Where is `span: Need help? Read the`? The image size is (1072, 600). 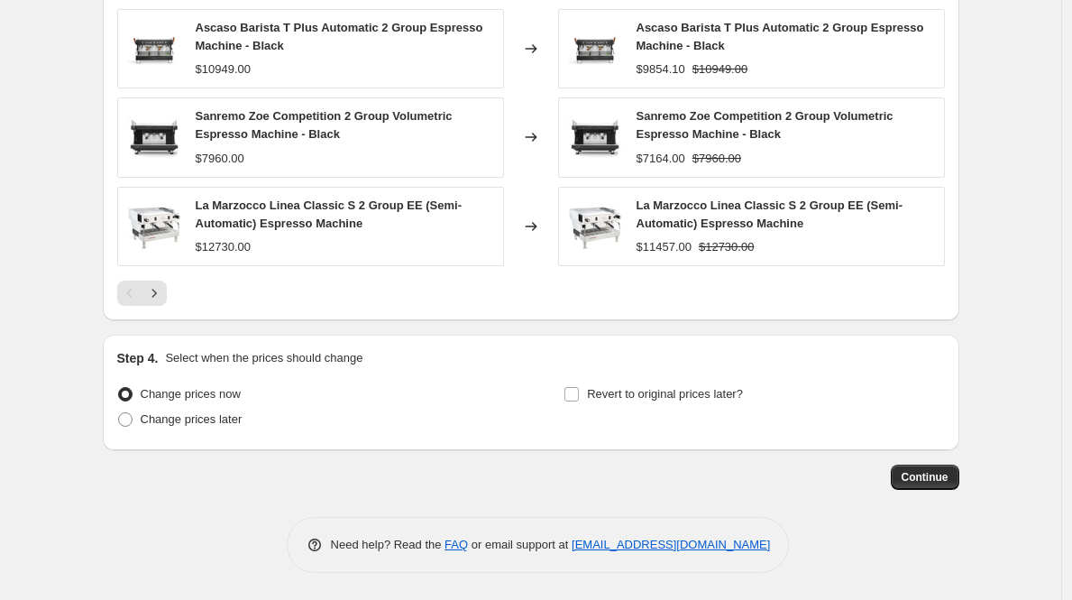
span: Need help? Read the is located at coordinates (388, 544).